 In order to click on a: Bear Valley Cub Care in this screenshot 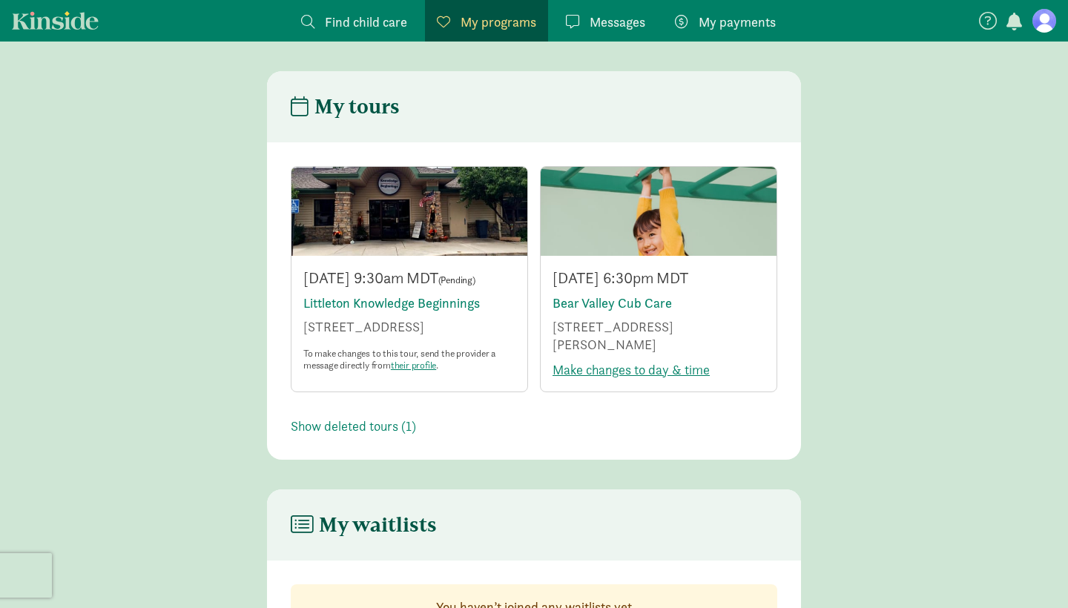, I will do `click(612, 303)`.